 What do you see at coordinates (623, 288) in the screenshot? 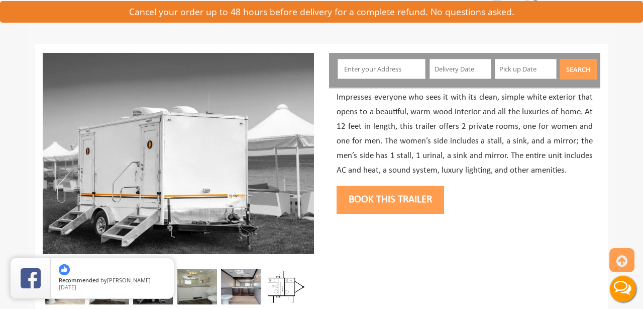
I see `button: Live Chat` at bounding box center [623, 288].